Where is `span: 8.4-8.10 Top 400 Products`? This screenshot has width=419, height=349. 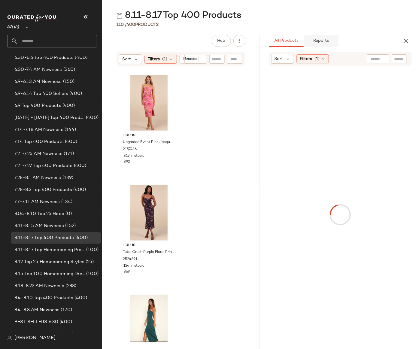
span: 8.4-8.10 Top 400 Products is located at coordinates (44, 298).